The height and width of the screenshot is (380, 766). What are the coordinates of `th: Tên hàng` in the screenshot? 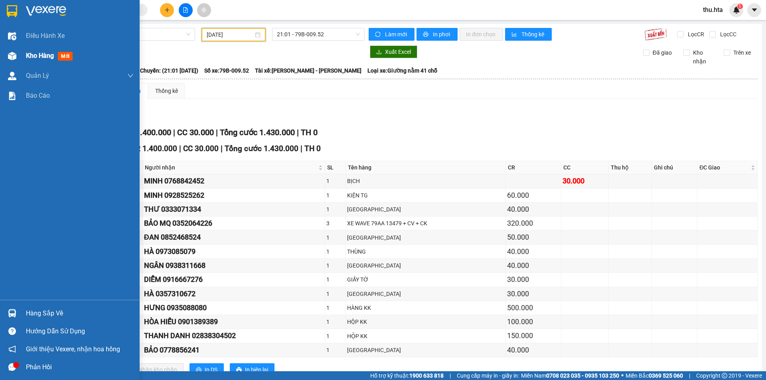 It's located at (426, 168).